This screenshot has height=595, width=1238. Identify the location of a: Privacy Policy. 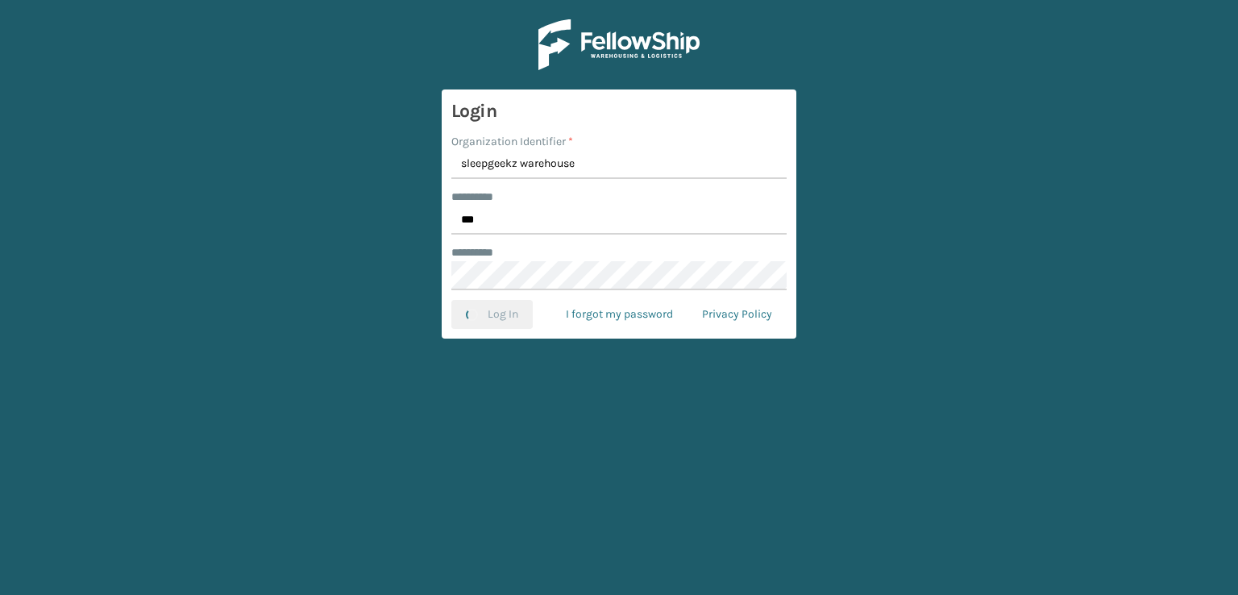
(737, 314).